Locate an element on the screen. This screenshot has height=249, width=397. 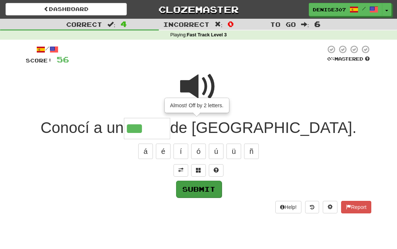
span: Denise307 is located at coordinates (330, 10).